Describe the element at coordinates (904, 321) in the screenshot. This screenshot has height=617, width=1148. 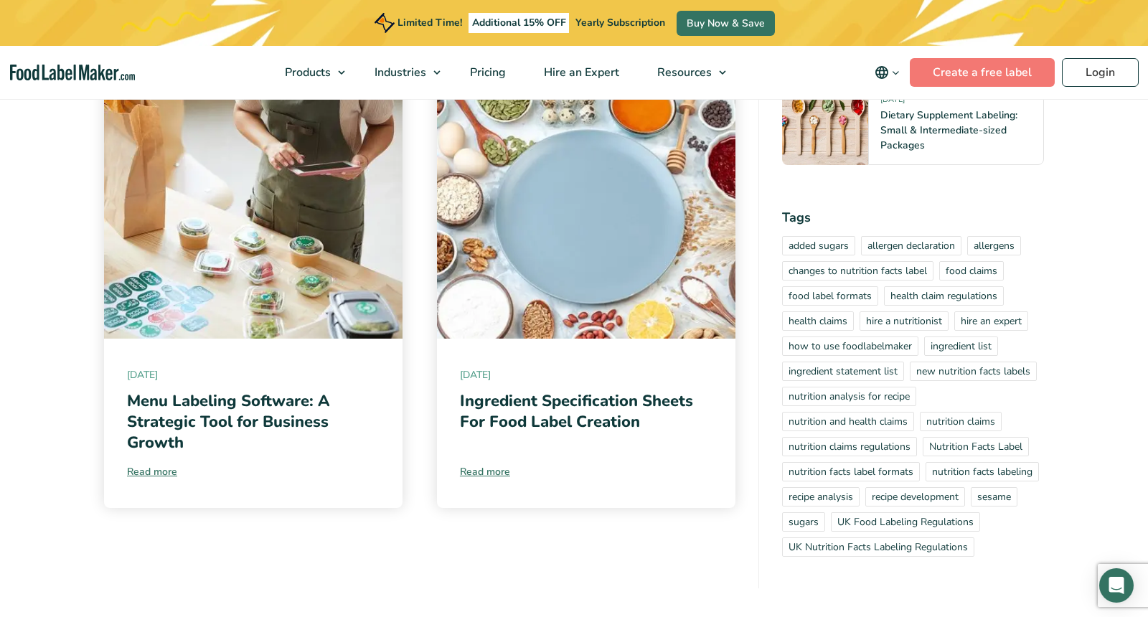
I see `a: hire a nutritionist` at that location.